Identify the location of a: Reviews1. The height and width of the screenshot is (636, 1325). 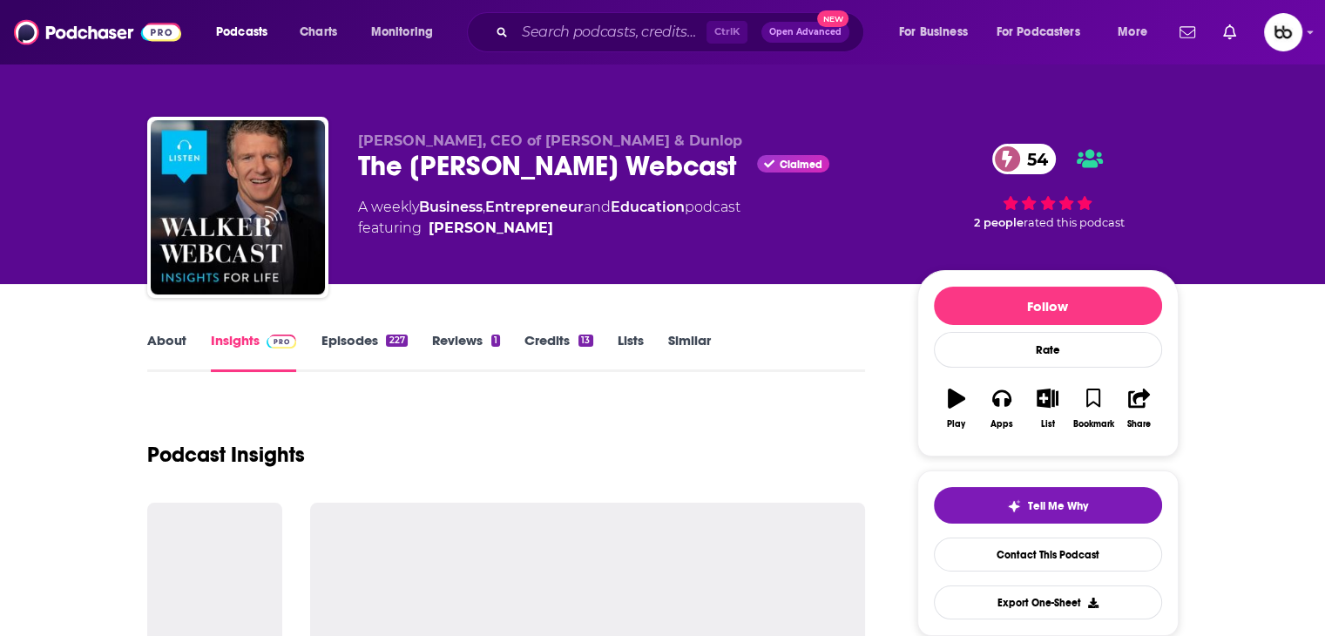
(466, 352).